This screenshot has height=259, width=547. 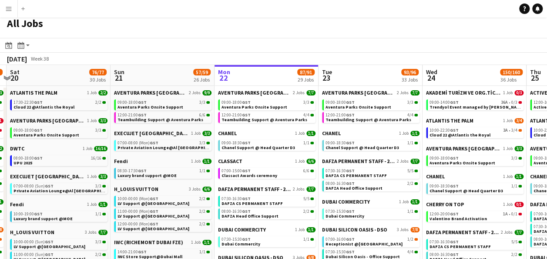 I want to click on span: 0/3, so click(x=519, y=93).